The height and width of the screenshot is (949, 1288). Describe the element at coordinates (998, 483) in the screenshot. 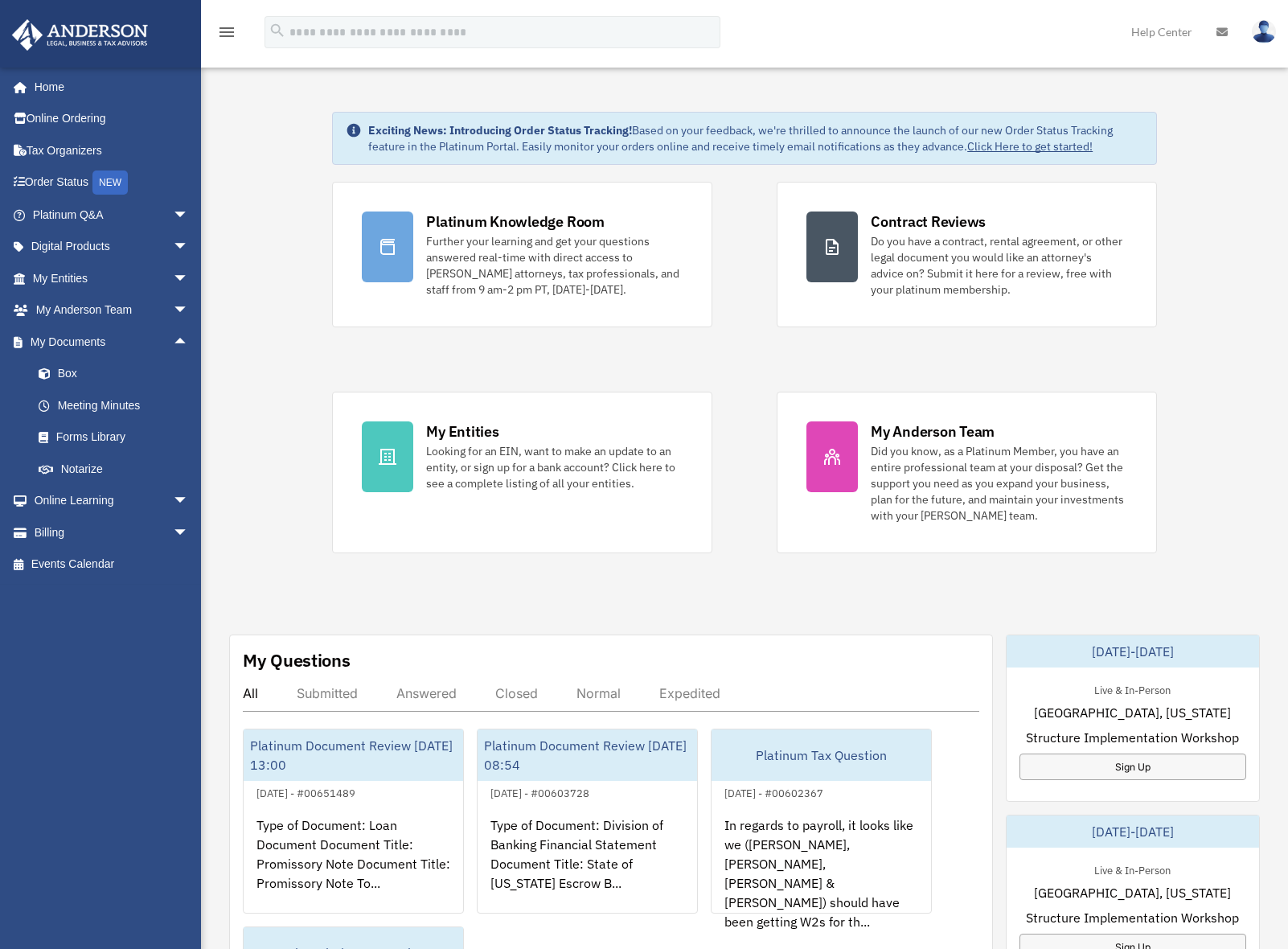

I see `div: Did you know, as a Platinum Member, you have an entire professional team at your disposal? Get th...` at that location.